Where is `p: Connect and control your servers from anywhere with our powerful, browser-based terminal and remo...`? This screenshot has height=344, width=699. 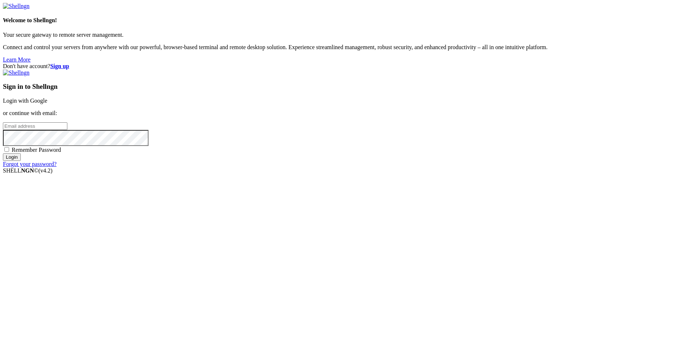
p: Connect and control your servers from anywhere with our powerful, browser-based terminal and remo... is located at coordinates (350, 47).